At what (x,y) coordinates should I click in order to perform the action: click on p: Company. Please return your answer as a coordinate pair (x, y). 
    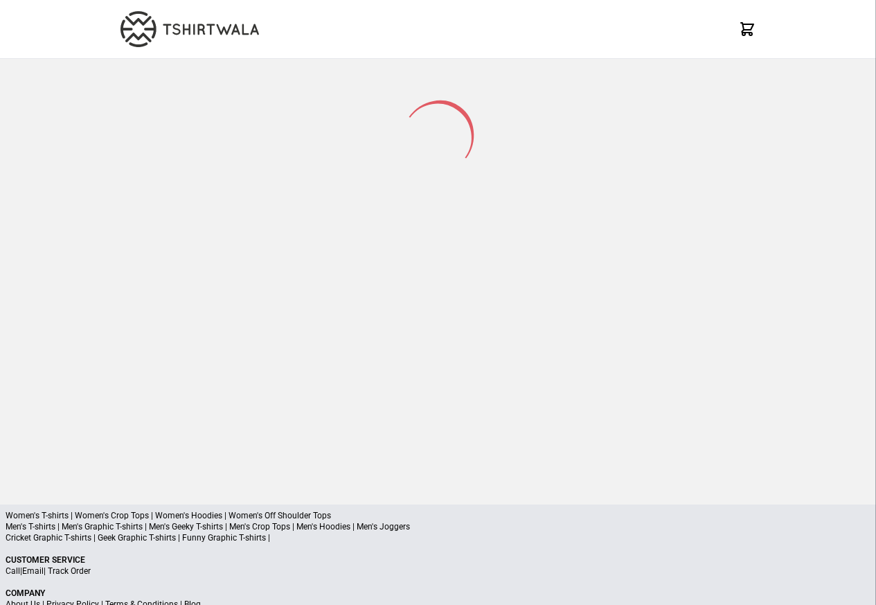
    Looking at the image, I should click on (438, 593).